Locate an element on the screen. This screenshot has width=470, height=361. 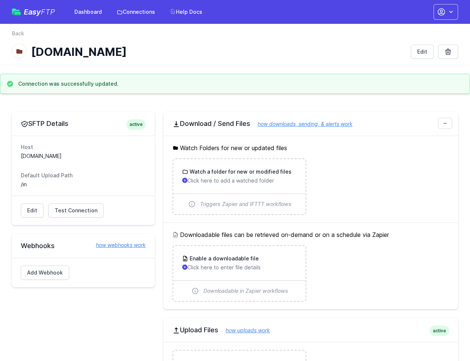
dt: Host is located at coordinates (83, 147).